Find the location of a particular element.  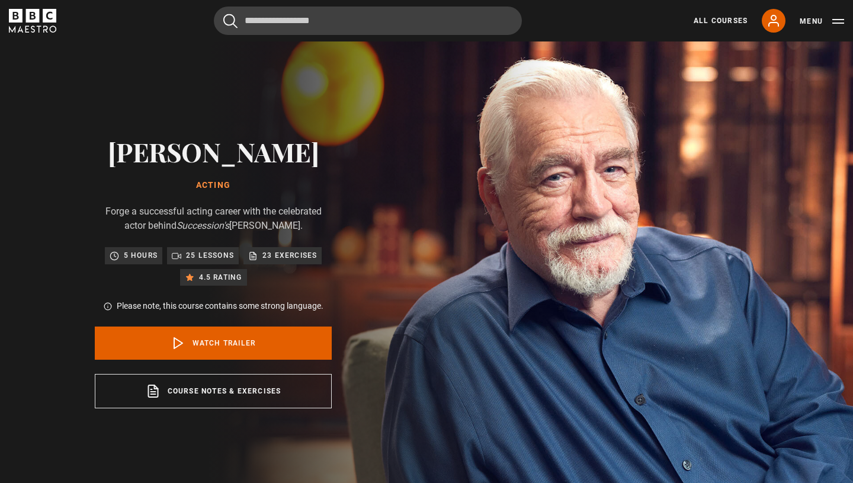

p: 23 exercises is located at coordinates (290, 255).